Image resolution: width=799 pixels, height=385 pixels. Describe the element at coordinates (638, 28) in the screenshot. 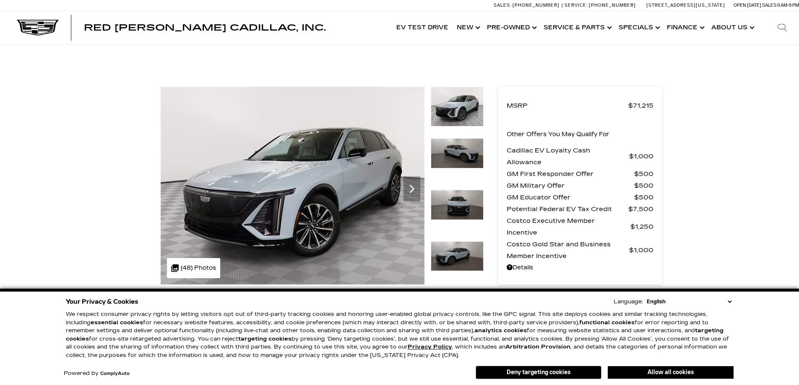

I see `a: Specials` at that location.